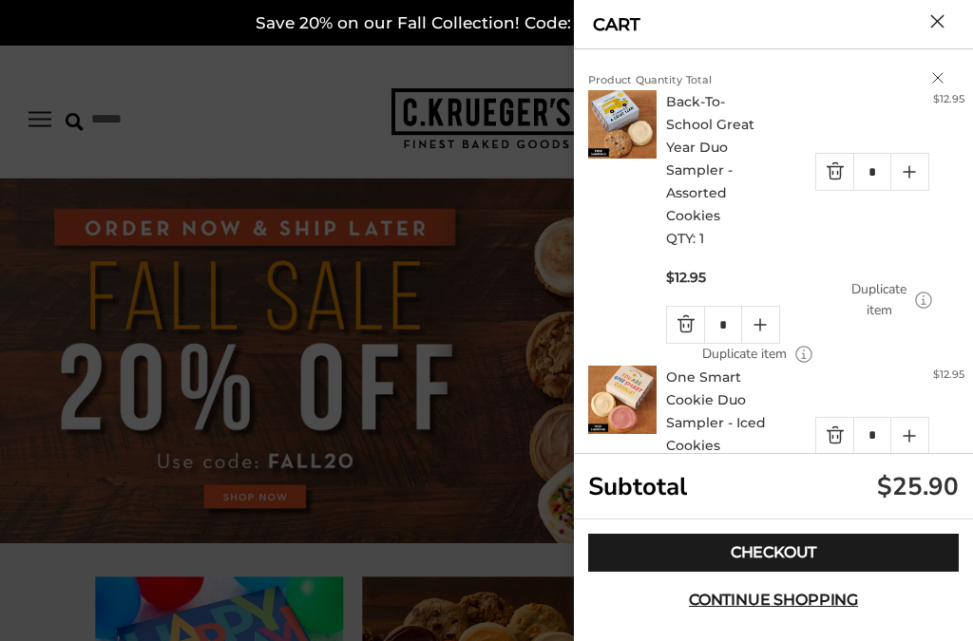  I want to click on a: Checkout, so click(773, 553).